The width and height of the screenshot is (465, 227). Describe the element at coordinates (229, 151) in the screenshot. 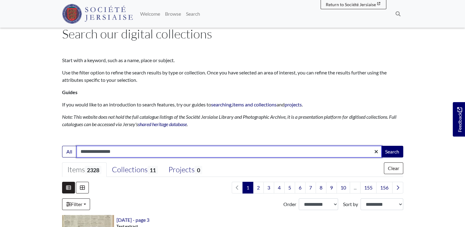

I see `input: Enter one or more search terms...` at that location.